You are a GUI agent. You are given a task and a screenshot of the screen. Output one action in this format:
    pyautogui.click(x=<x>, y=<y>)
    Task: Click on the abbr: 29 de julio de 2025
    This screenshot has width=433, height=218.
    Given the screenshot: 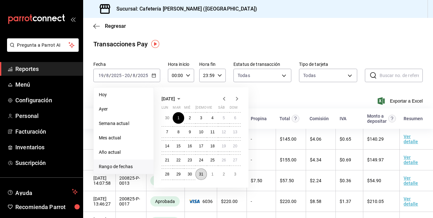 What is the action you would take?
    pyautogui.click(x=178, y=174)
    